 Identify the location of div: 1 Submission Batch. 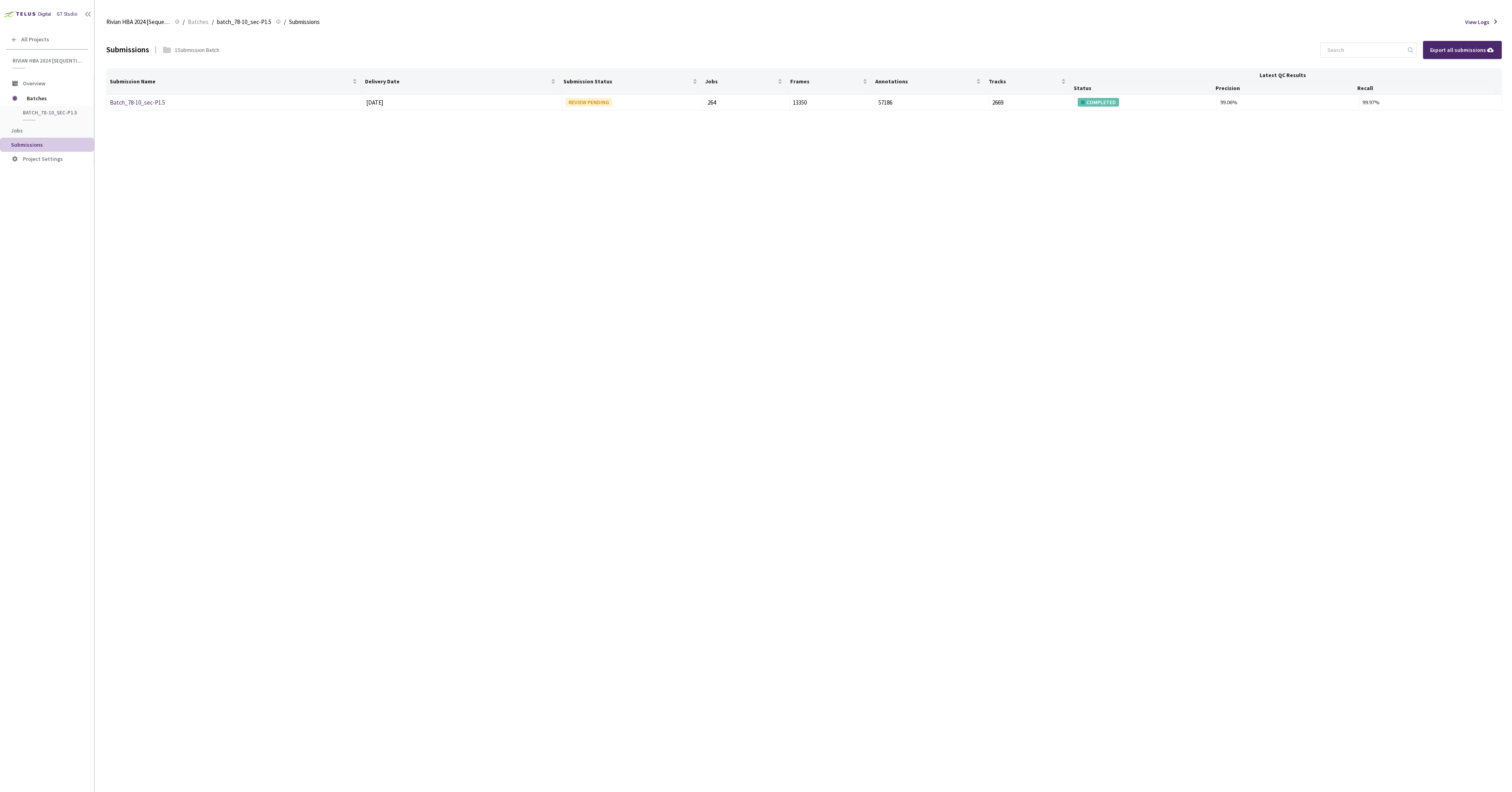
(197, 50).